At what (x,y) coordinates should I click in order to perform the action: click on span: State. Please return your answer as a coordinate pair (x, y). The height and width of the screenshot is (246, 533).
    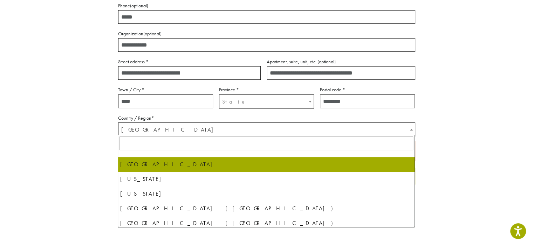
    Looking at the image, I should click on (234, 102).